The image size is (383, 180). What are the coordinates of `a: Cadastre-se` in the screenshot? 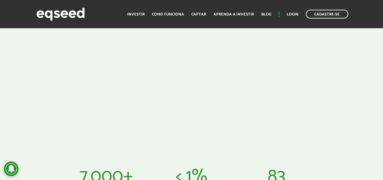 It's located at (327, 14).